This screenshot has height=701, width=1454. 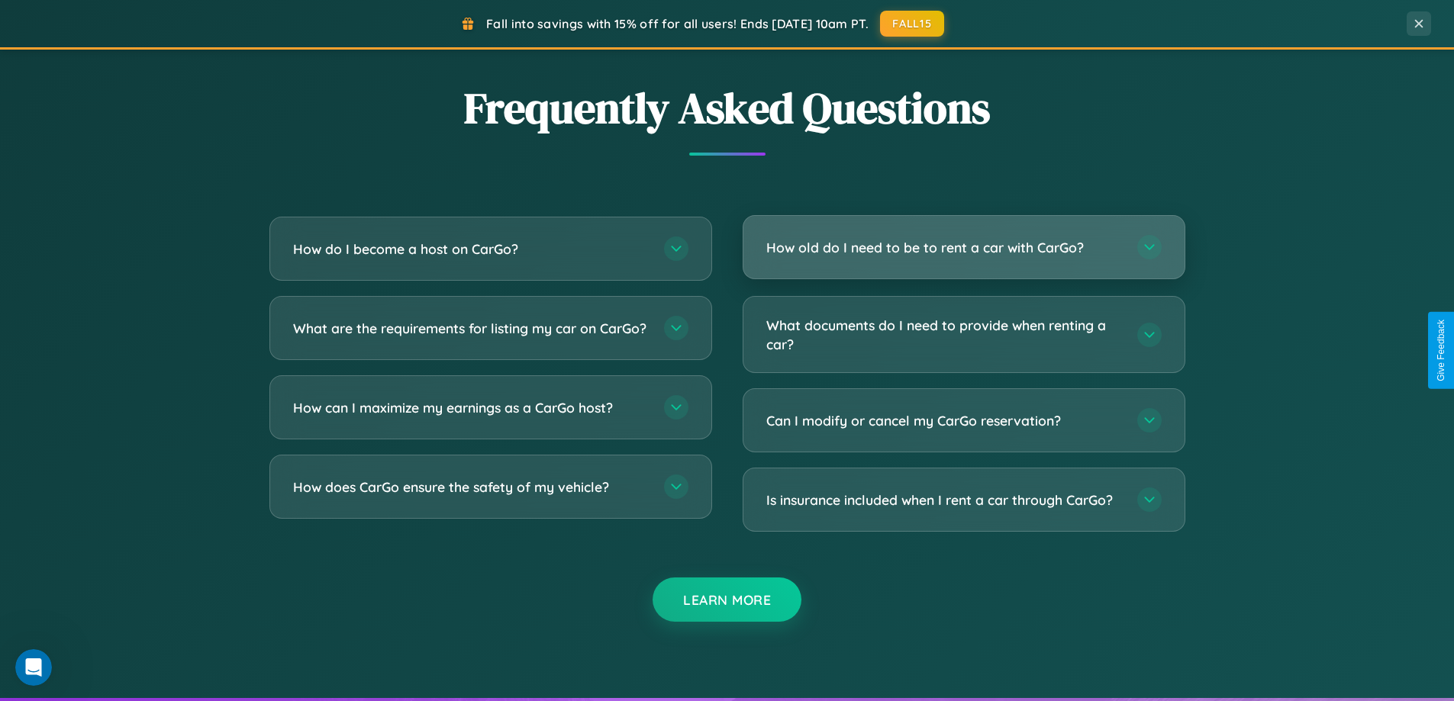 I want to click on div: Give Feedback, so click(x=1441, y=350).